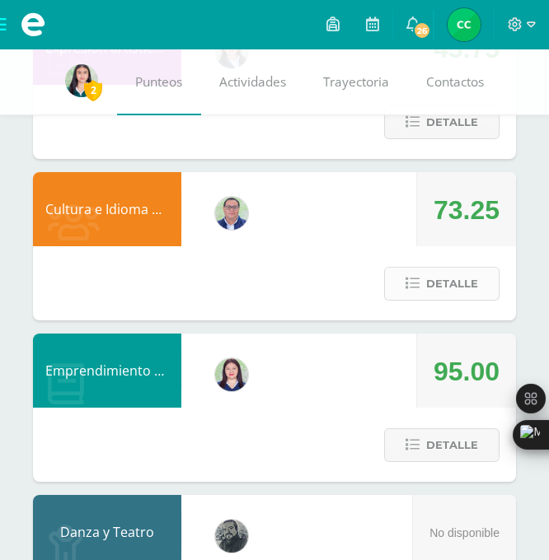 The width and height of the screenshot is (549, 560). What do you see at coordinates (158, 82) in the screenshot?
I see `span: Punteos` at bounding box center [158, 82].